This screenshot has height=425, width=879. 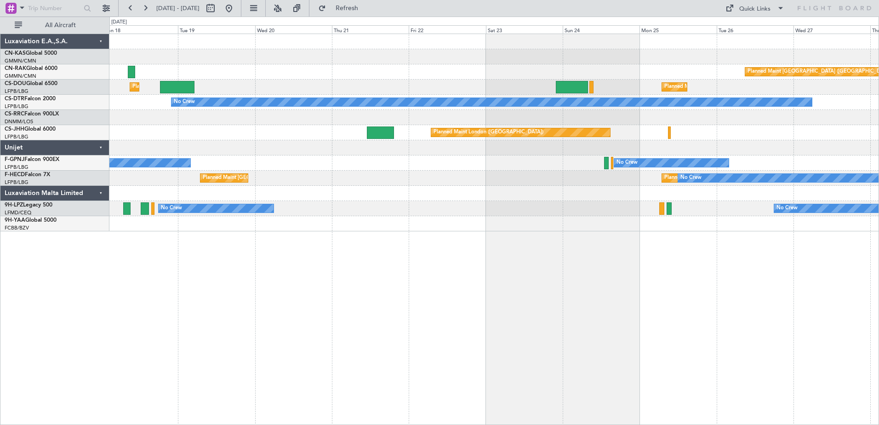 What do you see at coordinates (31, 53) in the screenshot?
I see `a: CN-KASGlobal 5000` at bounding box center [31, 53].